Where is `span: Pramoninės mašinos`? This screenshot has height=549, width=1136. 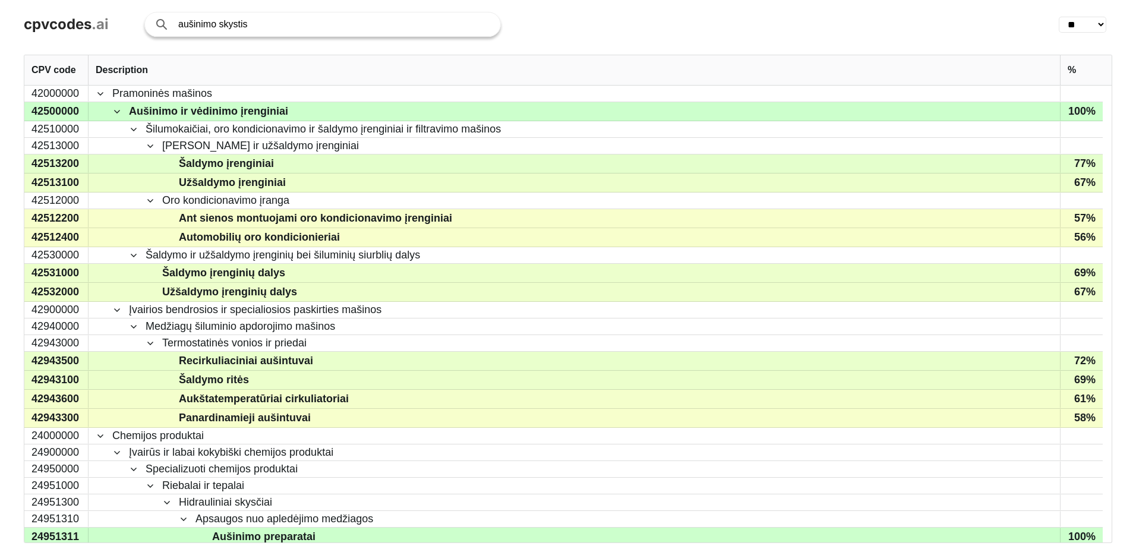
span: Pramoninės mašinos is located at coordinates (162, 93).